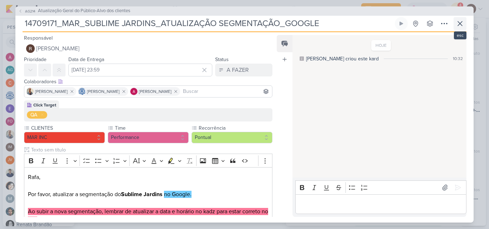 This screenshot has width=489, height=229. Describe the element at coordinates (148, 178) in the screenshot. I see `p: Rafa,` at that location.